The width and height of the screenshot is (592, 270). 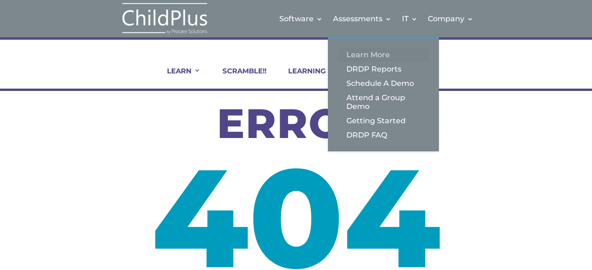 What do you see at coordinates (383, 83) in the screenshot?
I see `a: Schedule A Demo` at bounding box center [383, 83].